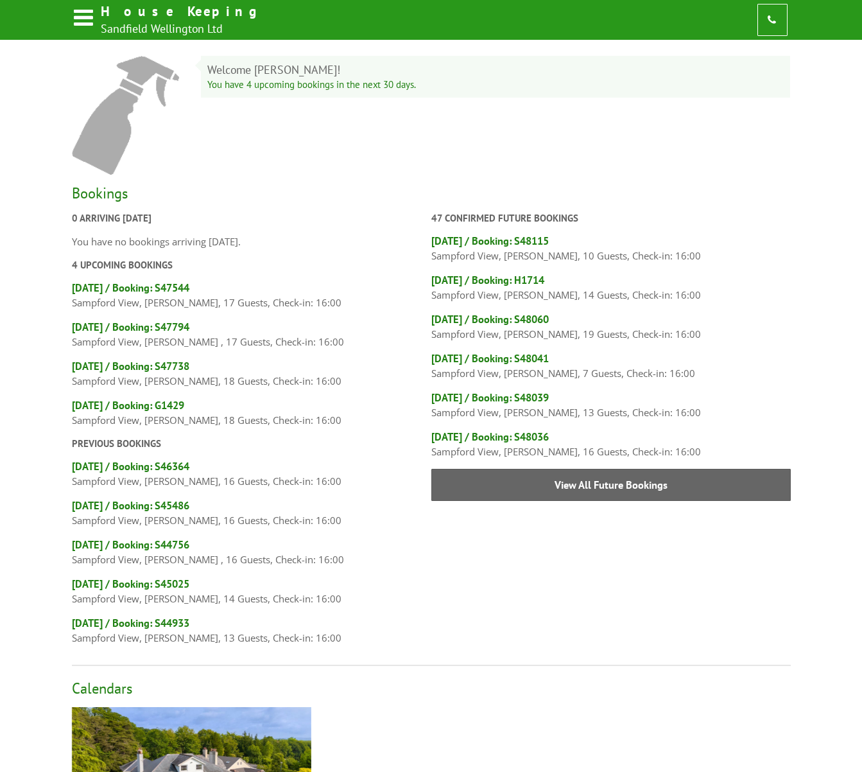 Image resolution: width=862 pixels, height=772 pixels. I want to click on h2: Sandfield Wellington Ltd, so click(182, 28).